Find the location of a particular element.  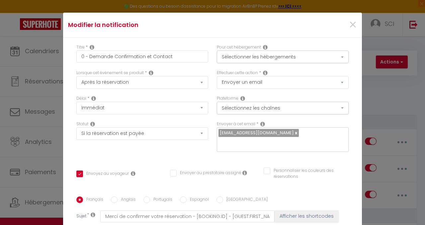

i: Action Type is located at coordinates (265, 73).